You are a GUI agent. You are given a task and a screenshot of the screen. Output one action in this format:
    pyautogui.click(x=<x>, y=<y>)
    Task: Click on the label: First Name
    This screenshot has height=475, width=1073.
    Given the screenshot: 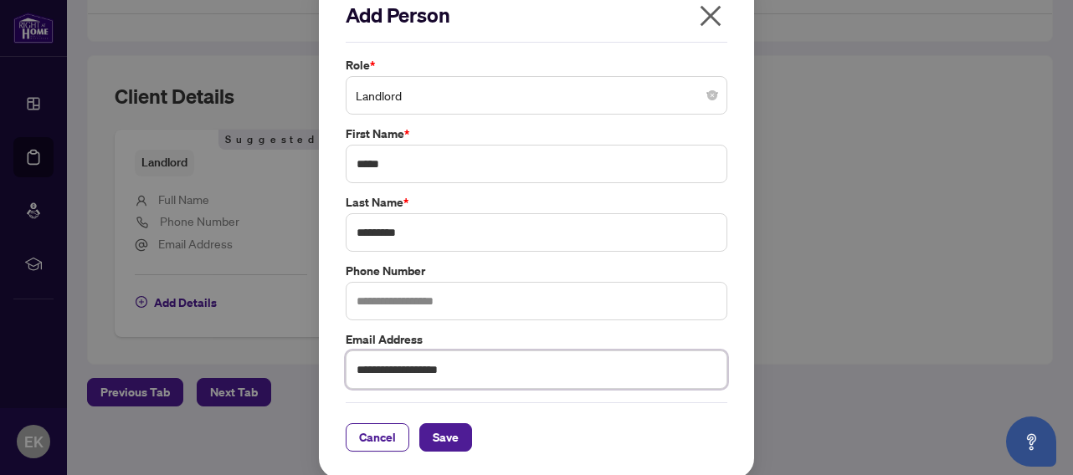 What is the action you would take?
    pyautogui.click(x=536, y=134)
    